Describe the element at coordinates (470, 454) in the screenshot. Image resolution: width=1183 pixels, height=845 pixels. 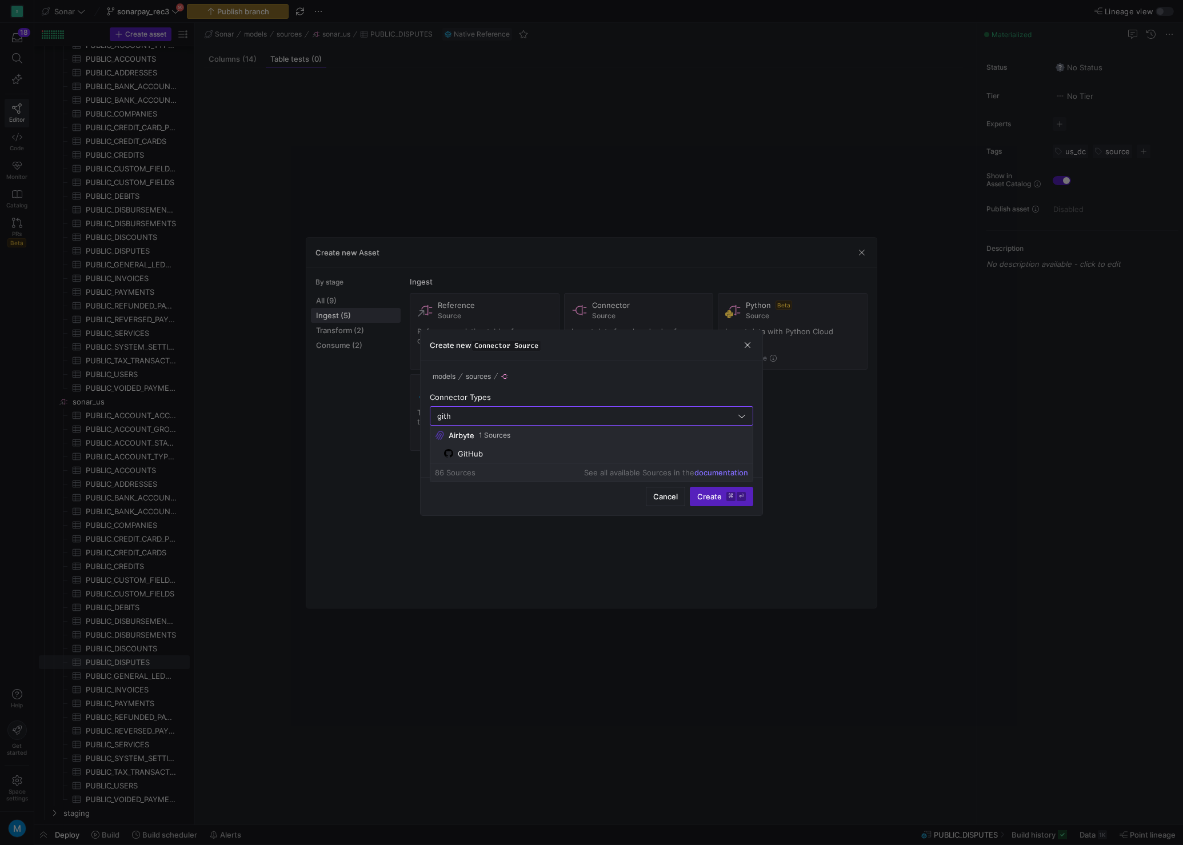
I see `div: GitHub` at that location.